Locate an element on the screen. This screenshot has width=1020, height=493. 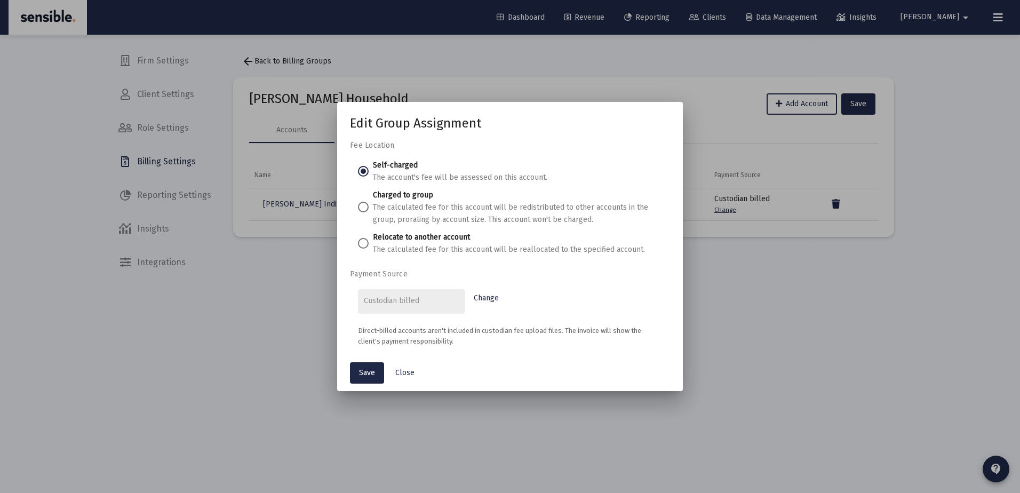
span: Save is located at coordinates (367, 372).